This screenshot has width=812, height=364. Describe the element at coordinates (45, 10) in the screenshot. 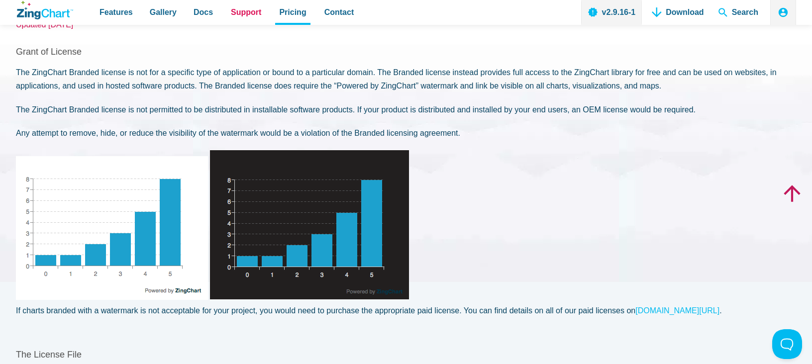

I see `a: ZingChart Logo. Click to return to the homepage` at that location.